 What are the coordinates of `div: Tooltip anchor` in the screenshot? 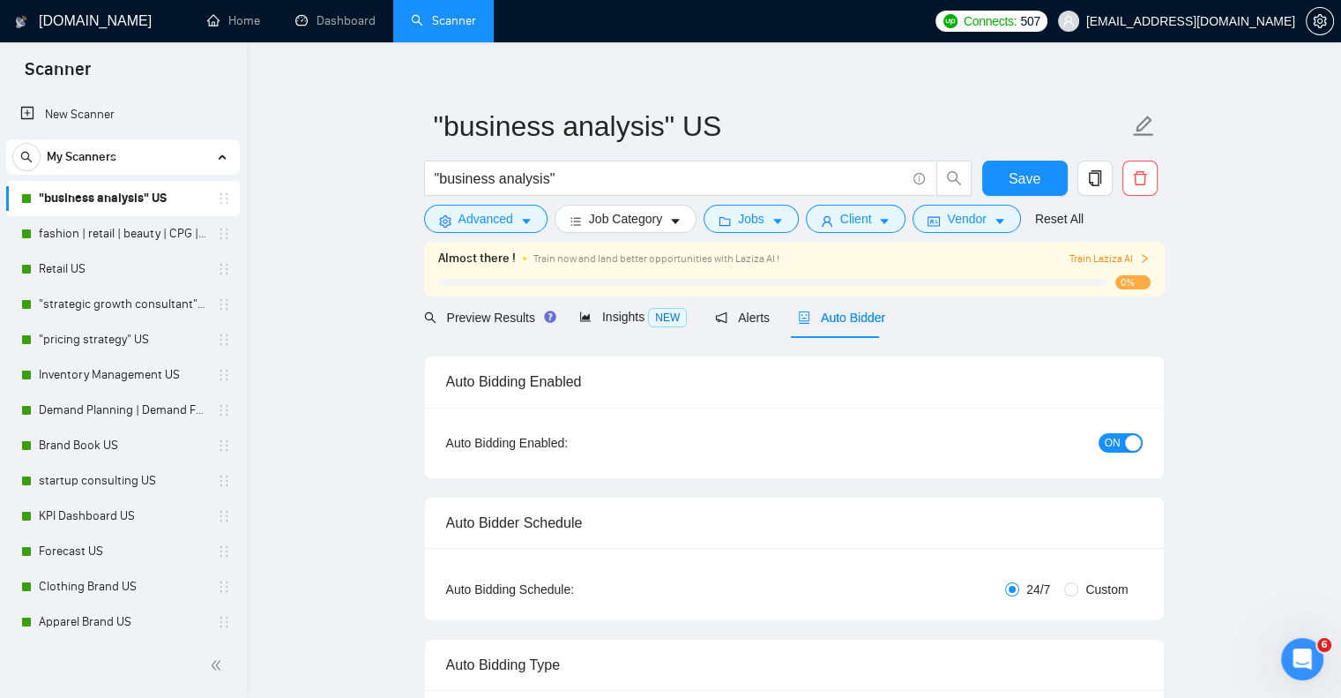 It's located at (550, 317).